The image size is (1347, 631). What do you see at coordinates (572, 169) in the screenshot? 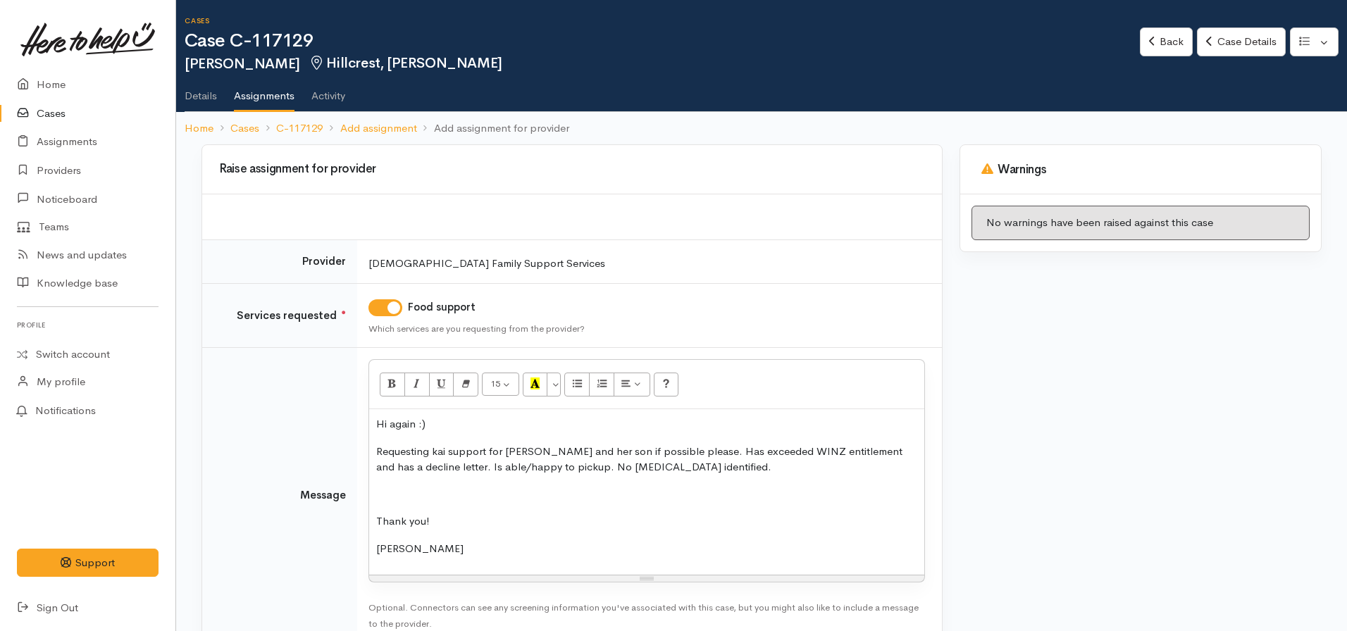
I see `h3: Raise assignment for provider` at bounding box center [572, 169].